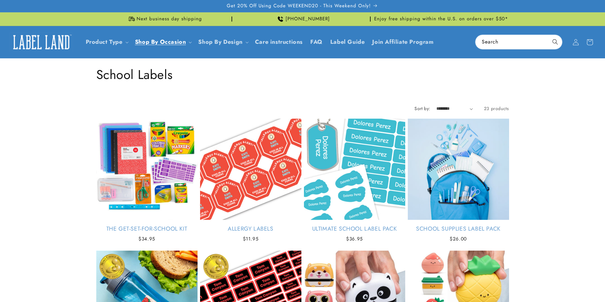 This screenshot has height=302, width=605. What do you see at coordinates (279, 42) in the screenshot?
I see `a: Care instructions` at bounding box center [279, 42].